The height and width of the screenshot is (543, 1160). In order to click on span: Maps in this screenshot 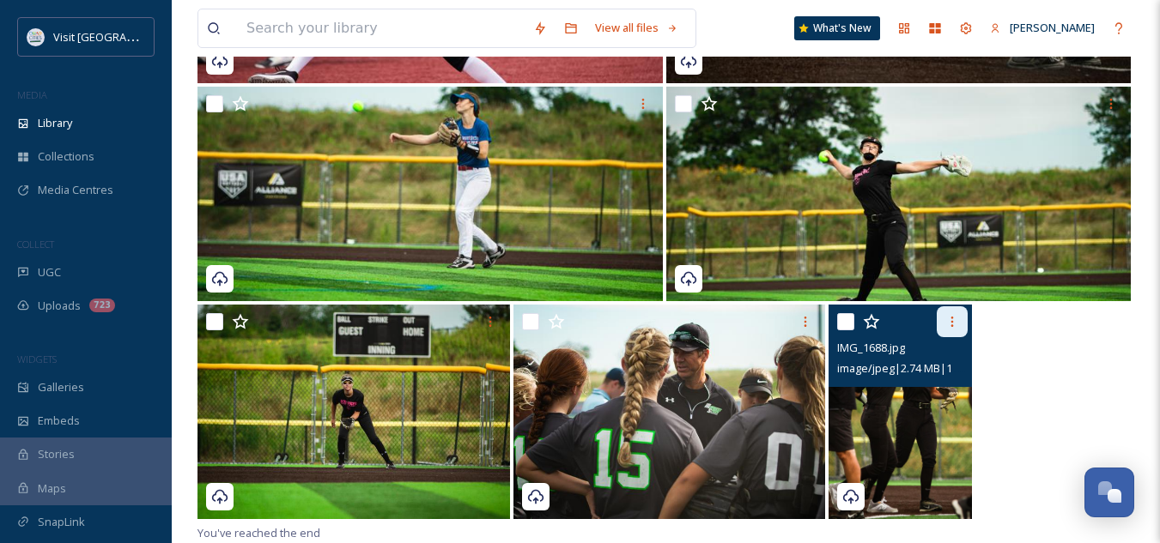, I will do `click(52, 488)`.